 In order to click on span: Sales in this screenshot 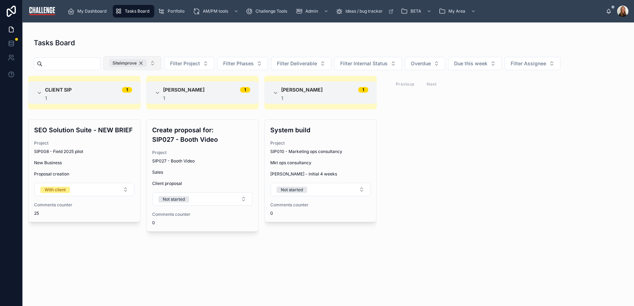, I will do `click(202, 173)`.